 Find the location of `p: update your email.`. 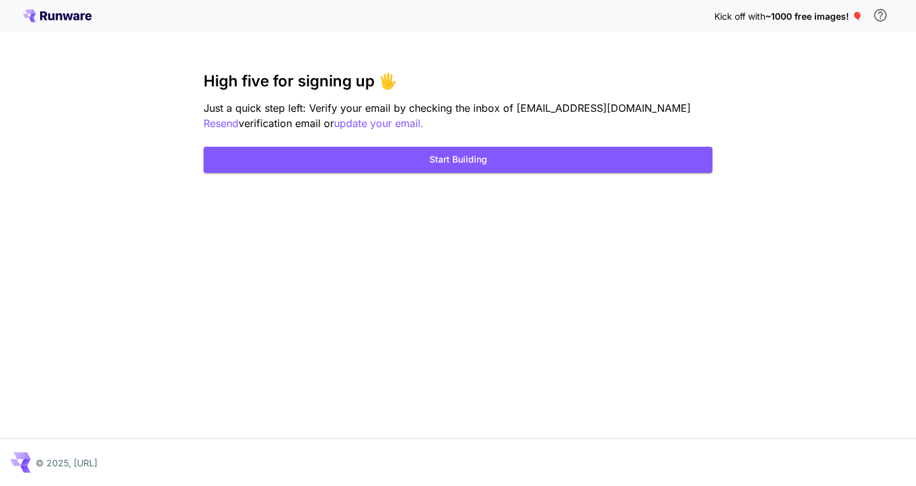

p: update your email. is located at coordinates (378, 123).